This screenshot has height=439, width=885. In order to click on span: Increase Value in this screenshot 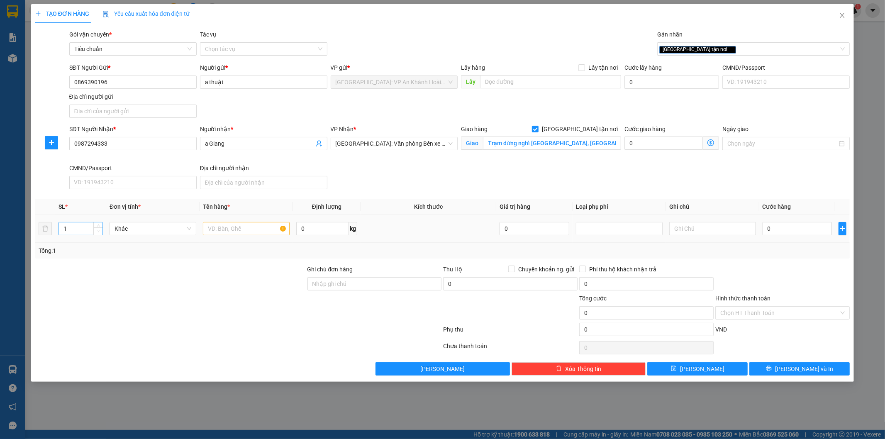, I will do `click(98, 225)`.